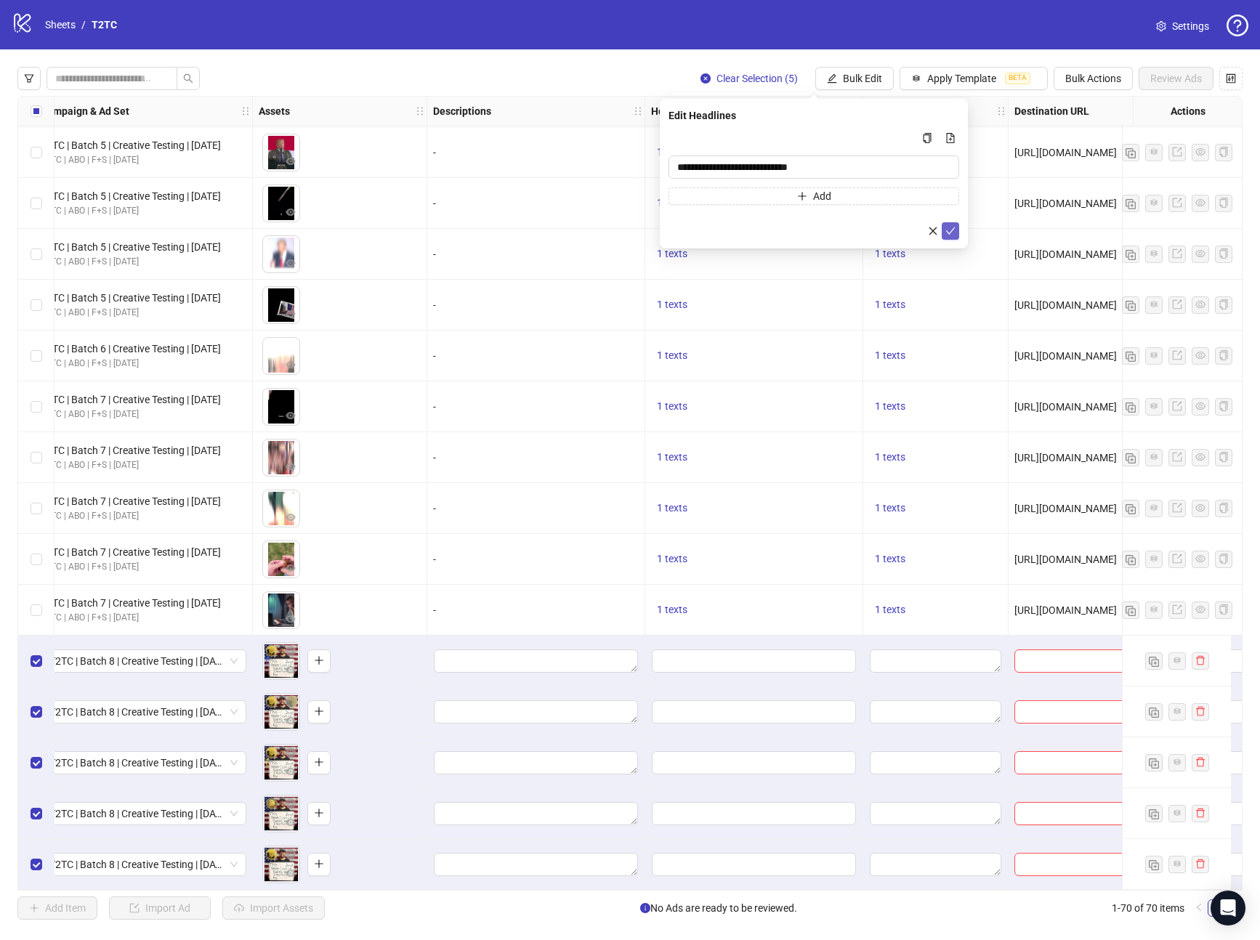 This screenshot has height=940, width=1260. Describe the element at coordinates (1216, 908) in the screenshot. I see `a: 1` at that location.